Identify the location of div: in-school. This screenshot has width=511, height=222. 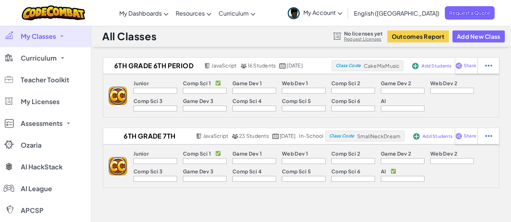
(311, 136).